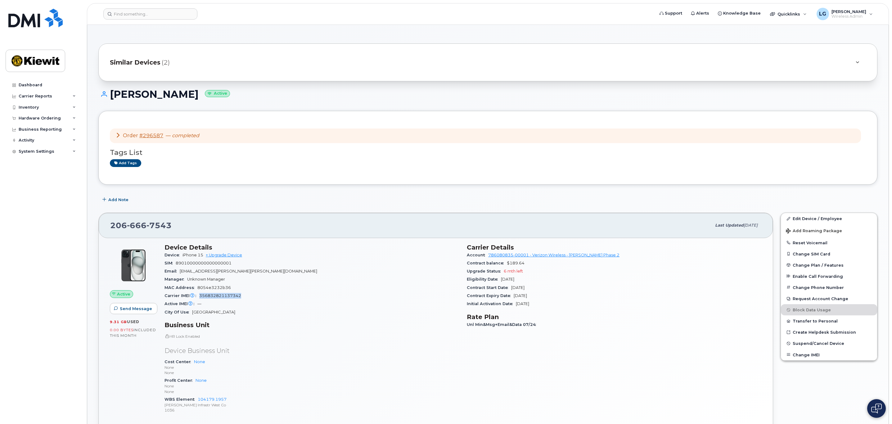 The width and height of the screenshot is (892, 424). What do you see at coordinates (818, 343) in the screenshot?
I see `span: Suspend/Cancel Device` at bounding box center [818, 343].